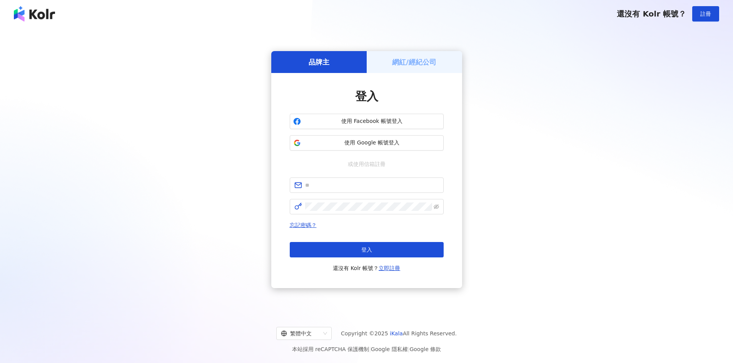 The width and height of the screenshot is (733, 363). I want to click on h5: 網紅/經紀公司, so click(414, 62).